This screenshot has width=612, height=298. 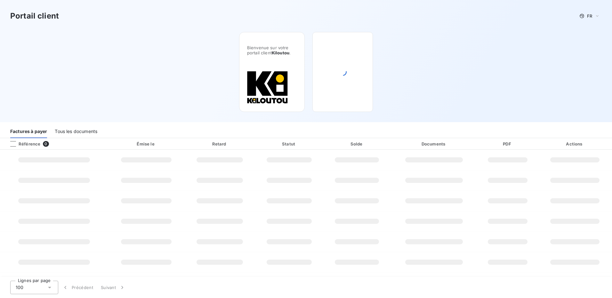 What do you see at coordinates (46, 144) in the screenshot?
I see `span: 0` at bounding box center [46, 144].